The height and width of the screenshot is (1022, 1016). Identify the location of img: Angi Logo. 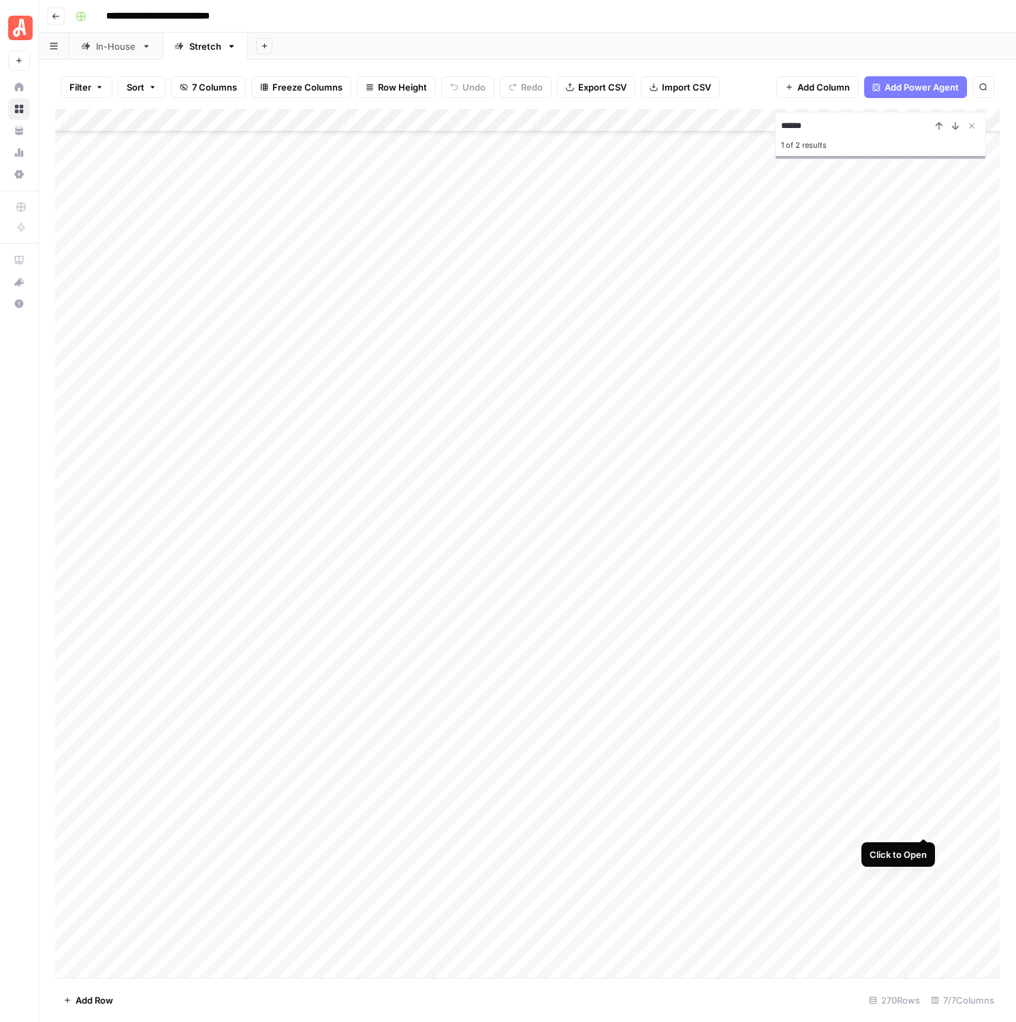
(20, 28).